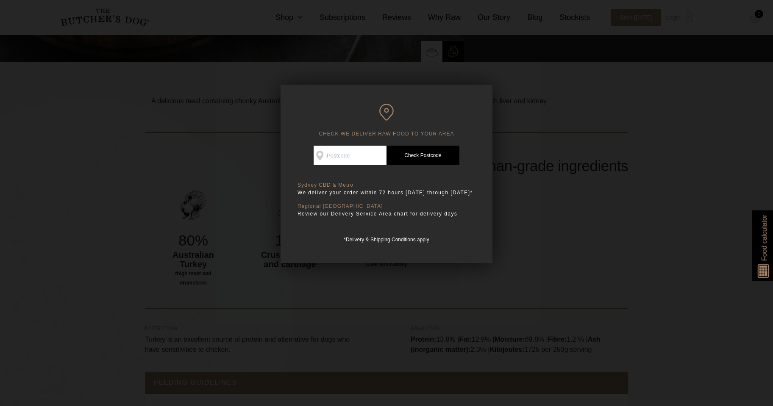 The width and height of the screenshot is (773, 406). I want to click on p: Review our Delivery Service Area chart for delivery days, so click(386, 214).